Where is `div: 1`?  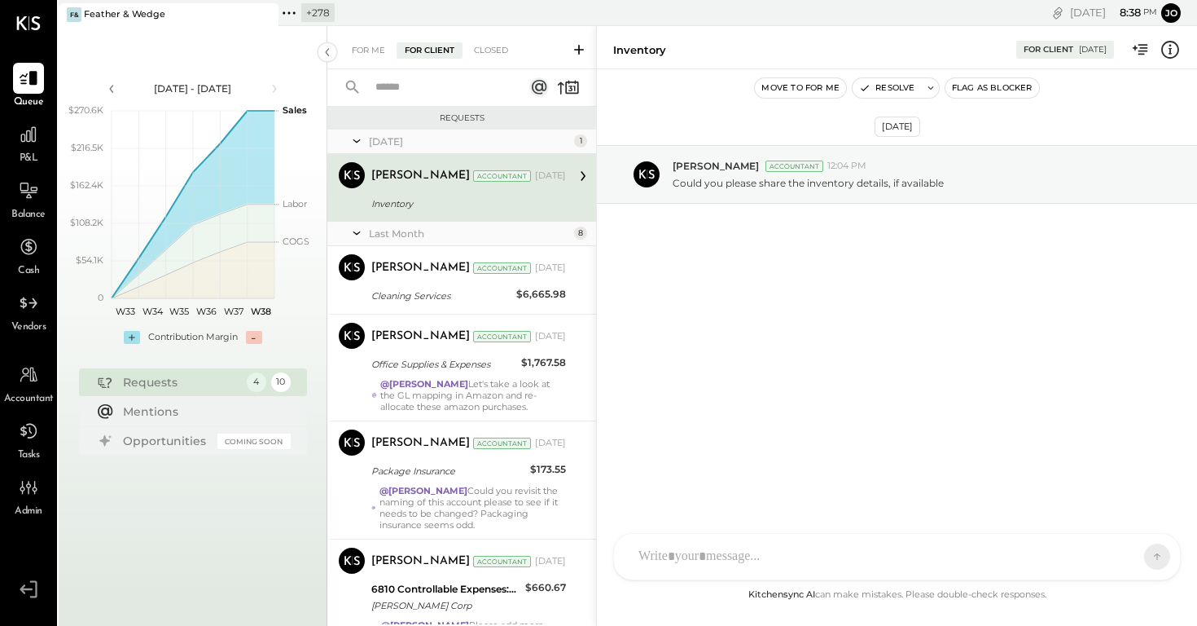 div: 1 is located at coordinates (581, 141).